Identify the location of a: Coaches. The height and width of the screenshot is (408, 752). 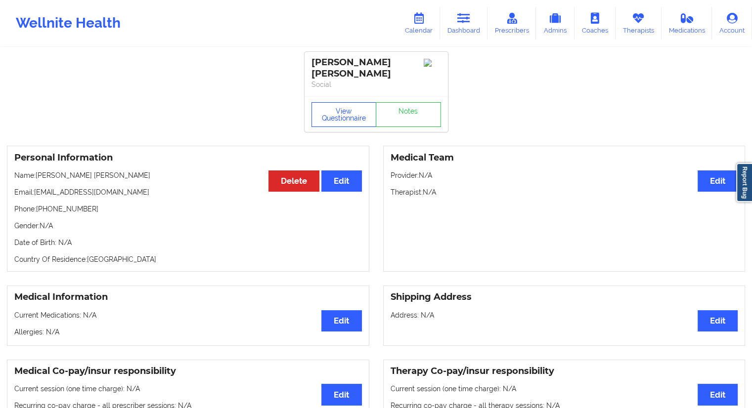
(595, 23).